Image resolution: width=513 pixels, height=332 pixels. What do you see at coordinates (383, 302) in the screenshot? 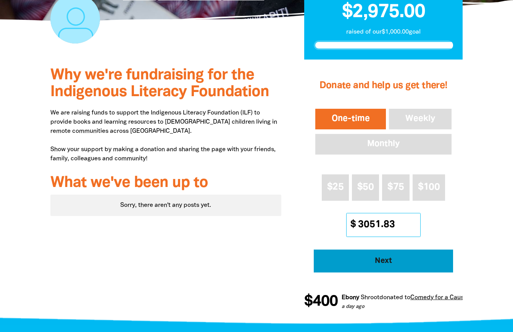
I see `div: Donation stream` at bounding box center [383, 302].